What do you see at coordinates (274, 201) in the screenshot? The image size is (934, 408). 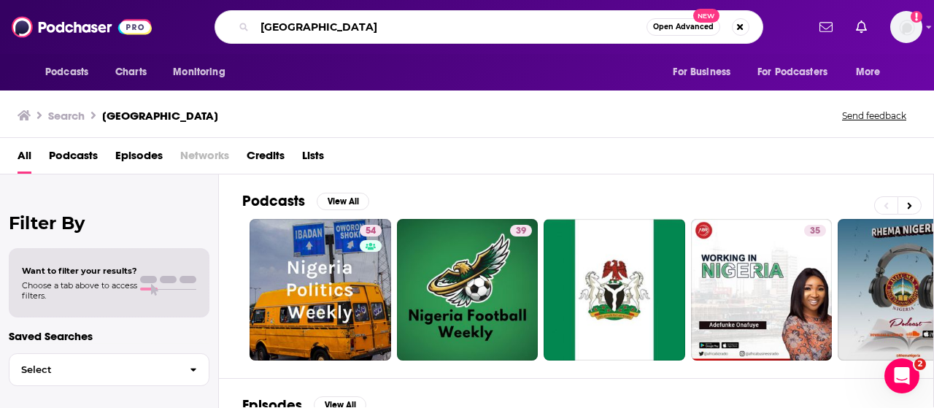 I see `h2: Podcasts` at bounding box center [274, 201].